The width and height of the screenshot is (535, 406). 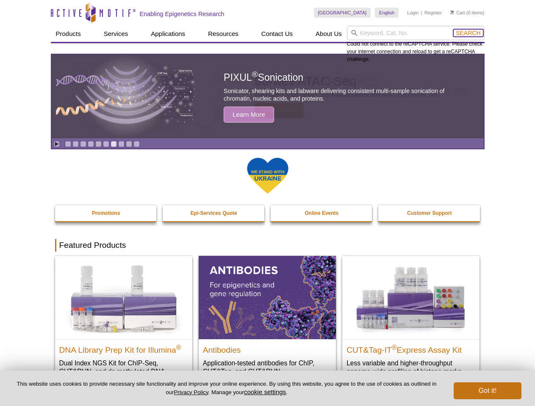 What do you see at coordinates (267, 367) in the screenshot?
I see `p: Application-tested antibodies for ChIP, CUT&Tag, and CUT&RUN.` at bounding box center [267, 367].